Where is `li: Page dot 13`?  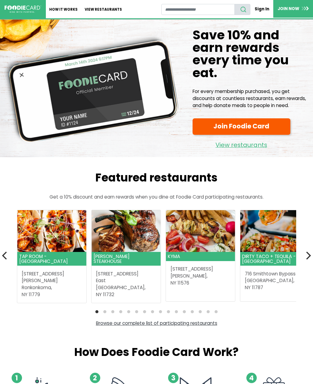 li: Page dot 13 is located at coordinates (192, 312).